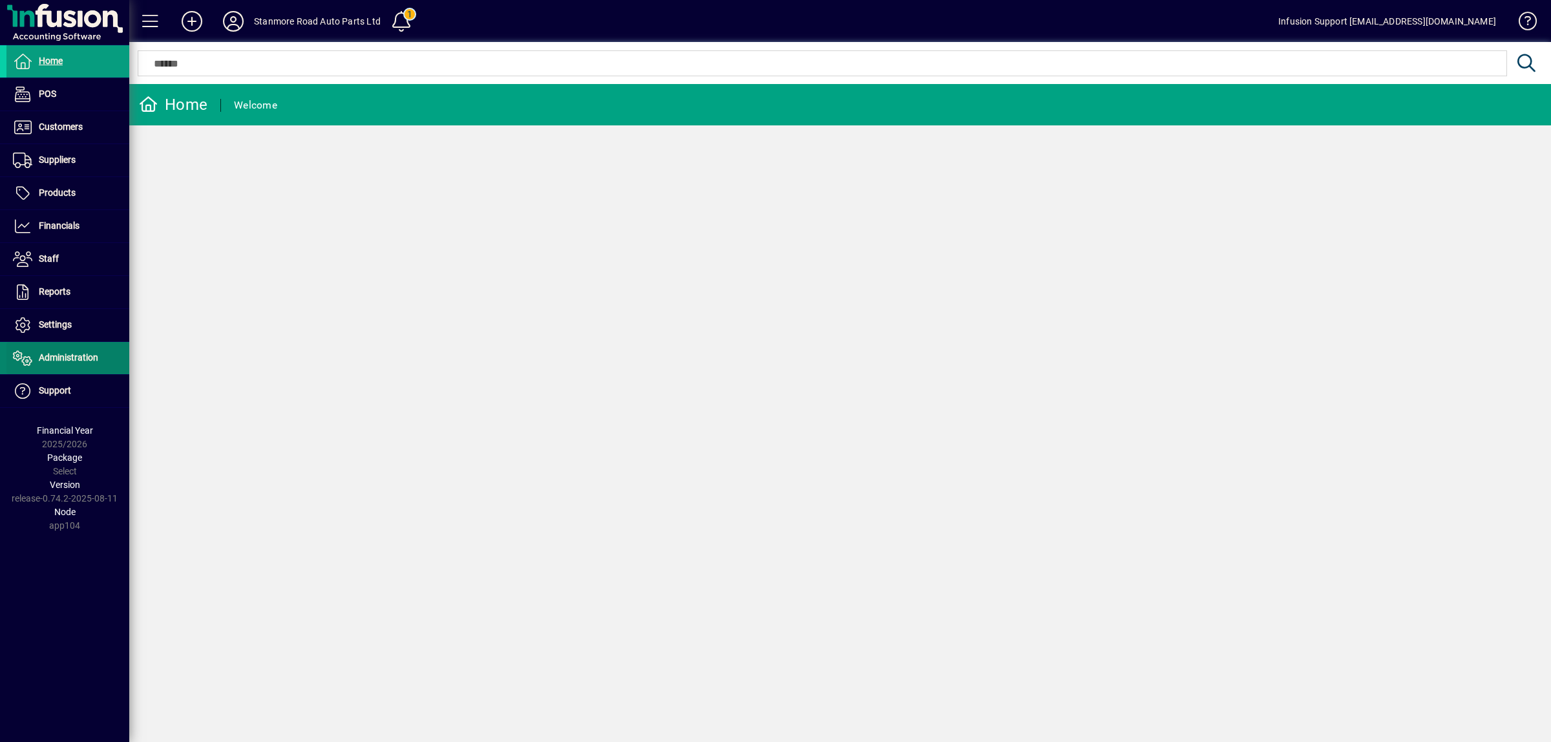 This screenshot has width=1551, height=742. What do you see at coordinates (65, 512) in the screenshot?
I see `span: Node` at bounding box center [65, 512].